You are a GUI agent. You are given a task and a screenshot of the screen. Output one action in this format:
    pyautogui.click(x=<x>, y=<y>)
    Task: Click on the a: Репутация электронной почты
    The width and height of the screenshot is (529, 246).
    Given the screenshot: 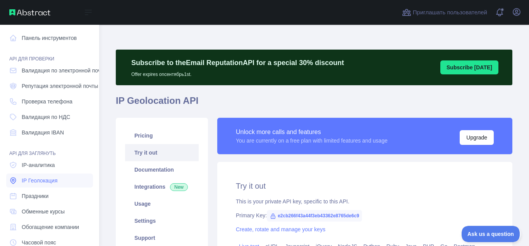 What is the action you would take?
    pyautogui.click(x=50, y=86)
    